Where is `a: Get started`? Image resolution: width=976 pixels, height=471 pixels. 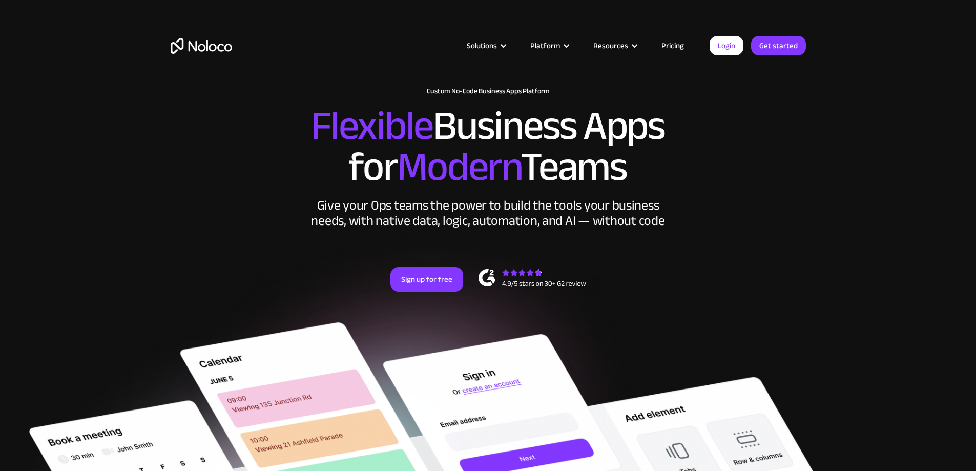 a: Get started is located at coordinates (779, 46).